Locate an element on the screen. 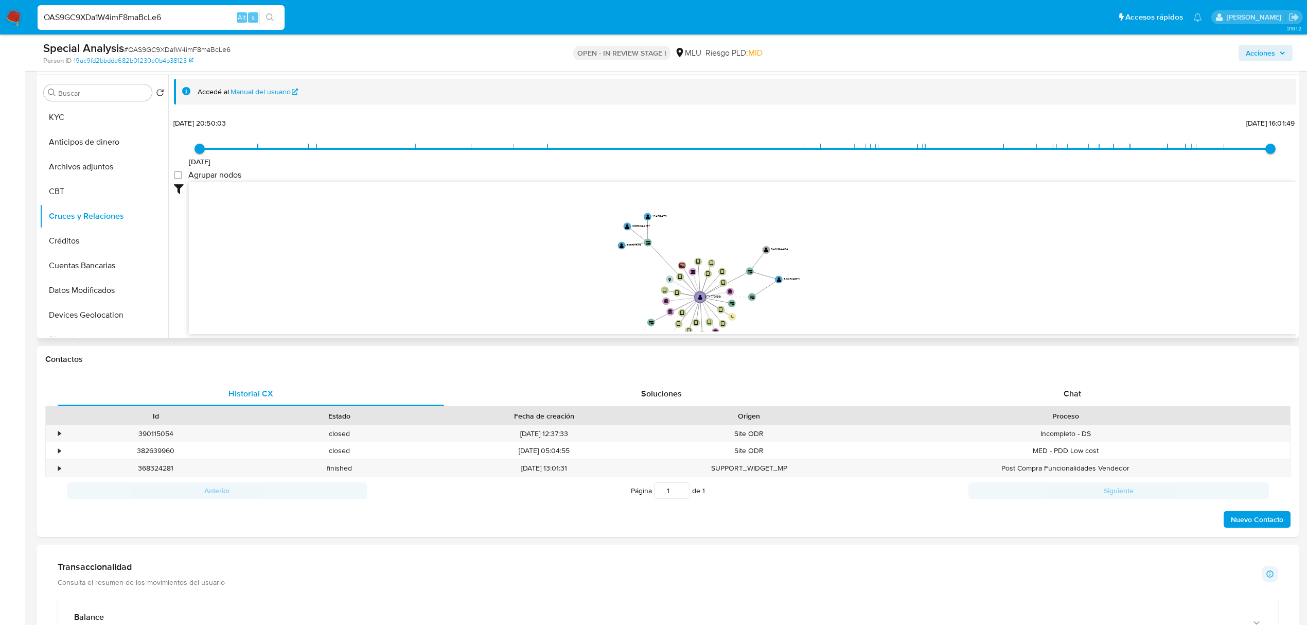 This screenshot has width=1307, height=625. span: Alt is located at coordinates (242, 17).